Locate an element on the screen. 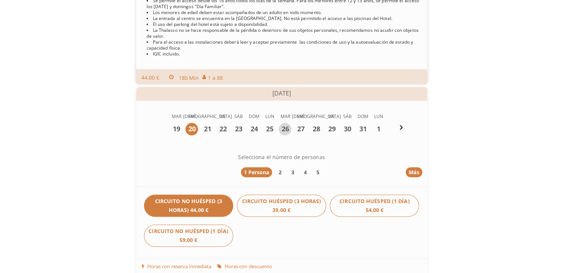 This screenshot has height=273, width=563. div: Selecciona el número de personas is located at coordinates (282, 157).